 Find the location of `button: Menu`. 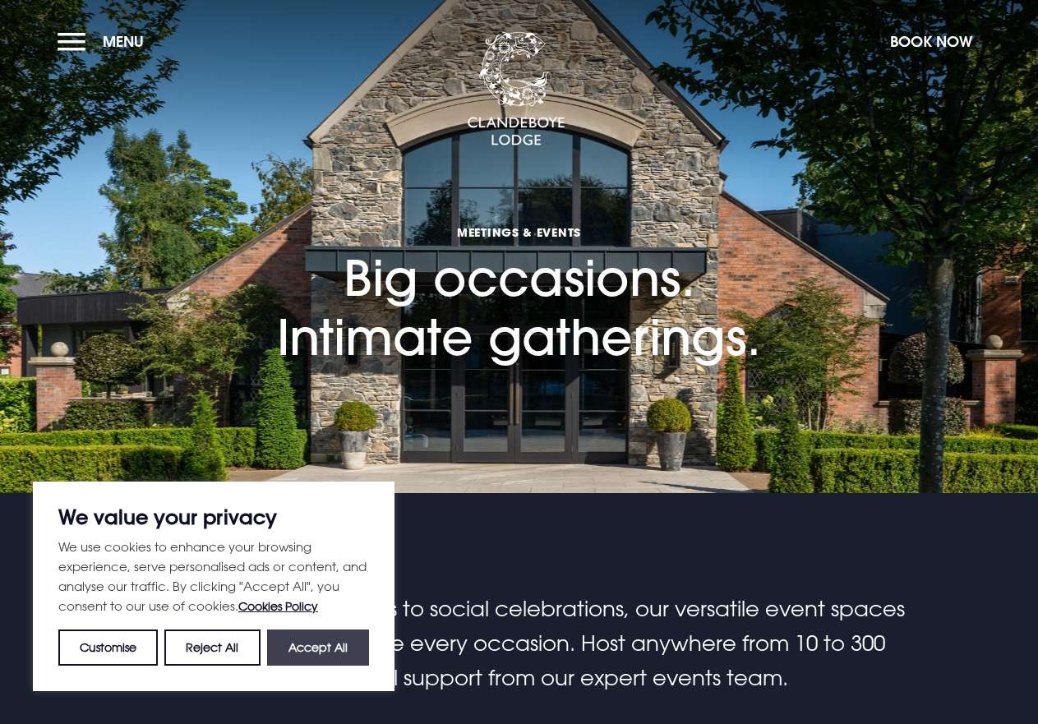

button: Menu is located at coordinates (104, 41).